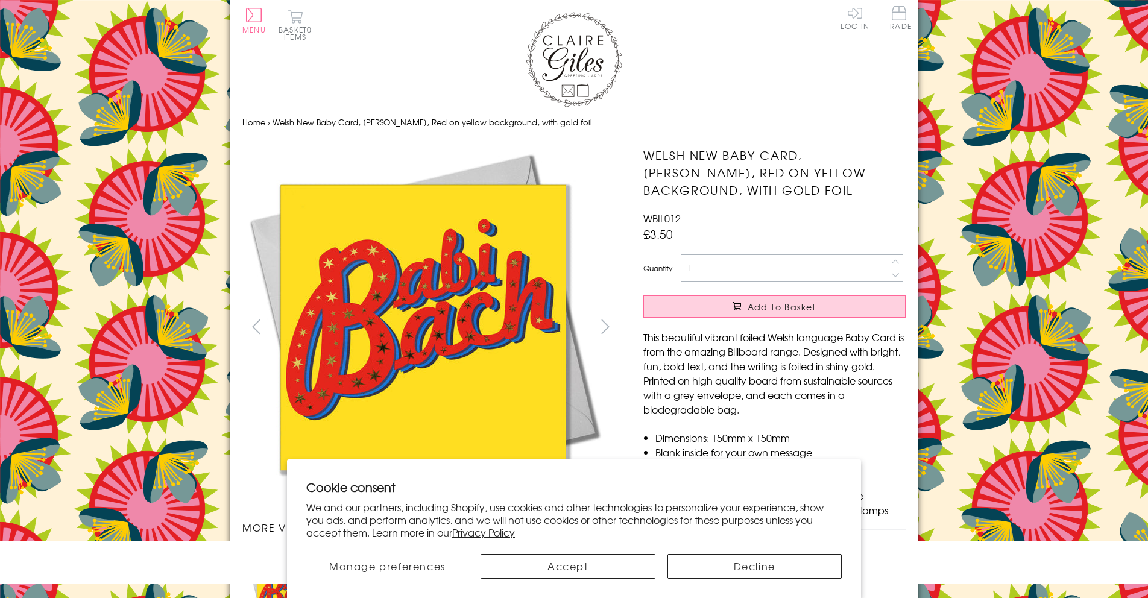  I want to click on button: Manage preferences, so click(387, 566).